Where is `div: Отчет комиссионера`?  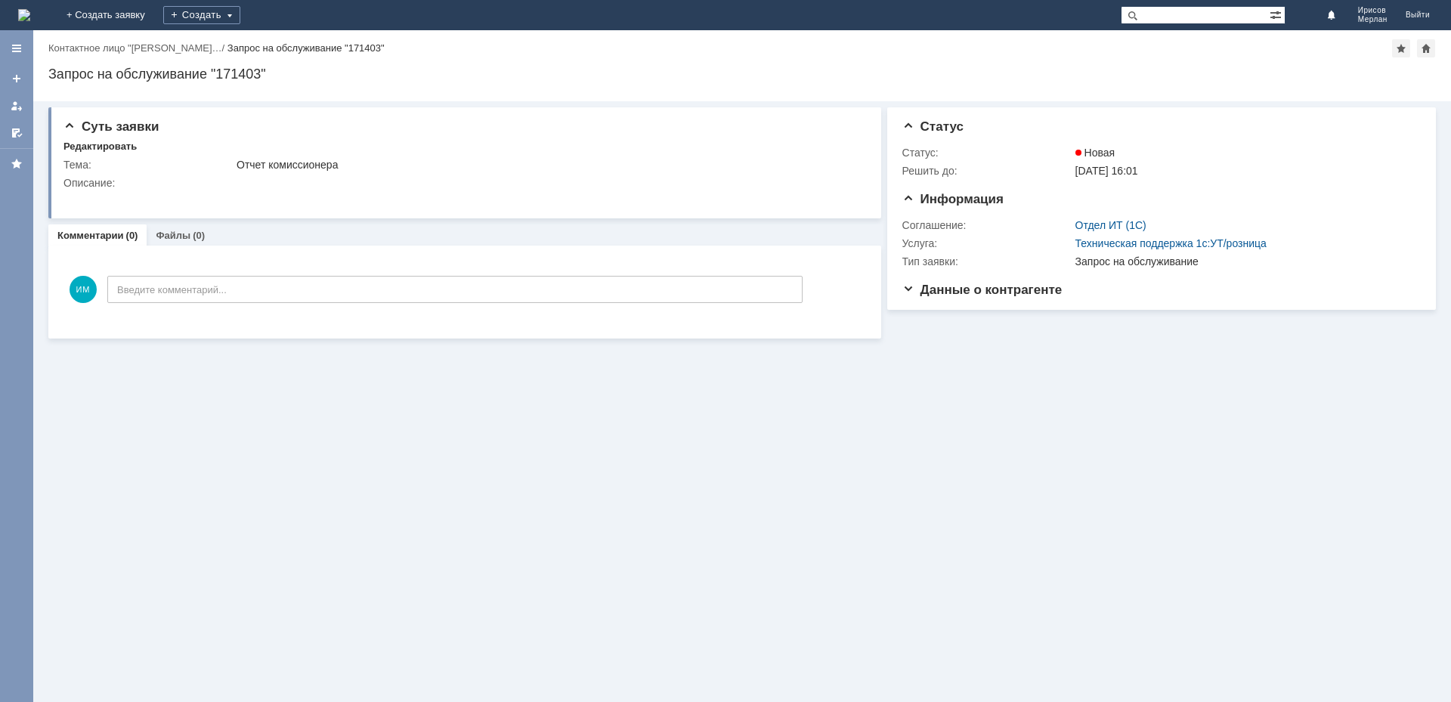 div: Отчет комиссионера is located at coordinates (547, 165).